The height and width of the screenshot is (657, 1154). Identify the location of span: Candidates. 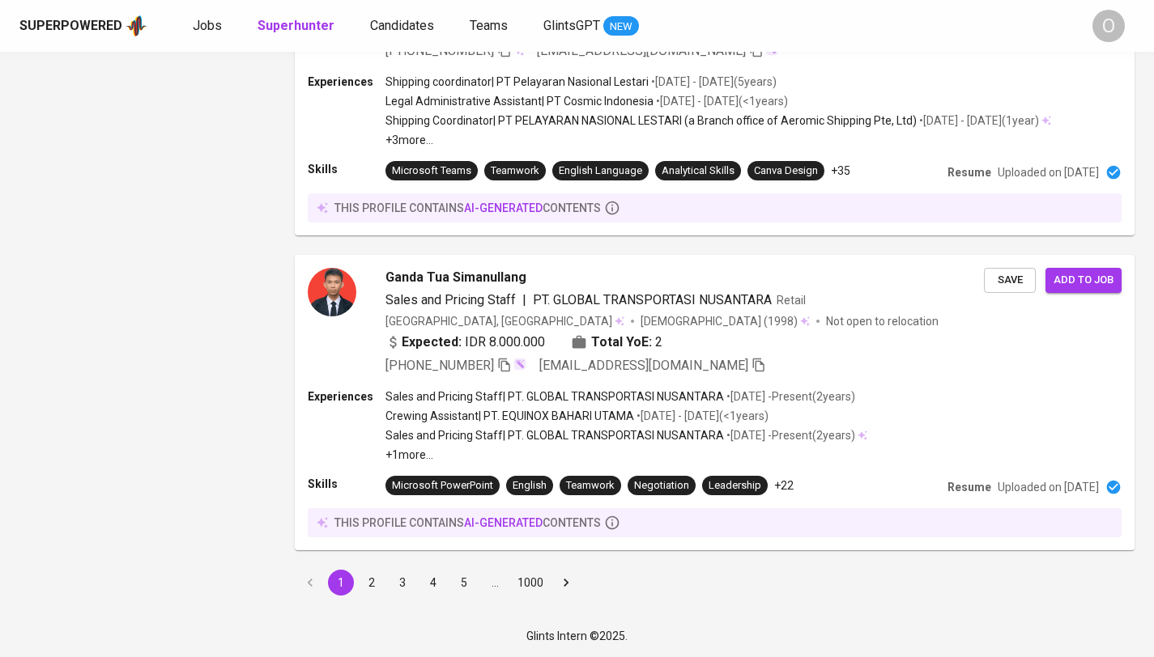
(402, 25).